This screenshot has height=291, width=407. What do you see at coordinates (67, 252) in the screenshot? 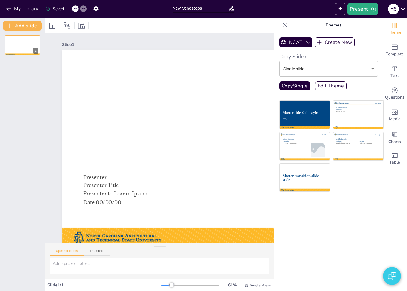
I see `button: Speaker Notes` at bounding box center [67, 252].